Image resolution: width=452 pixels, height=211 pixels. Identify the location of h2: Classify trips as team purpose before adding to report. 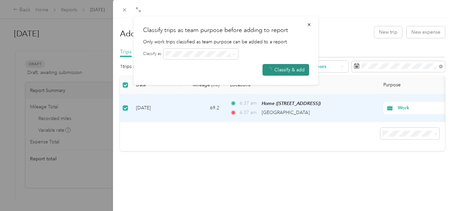
(226, 30).